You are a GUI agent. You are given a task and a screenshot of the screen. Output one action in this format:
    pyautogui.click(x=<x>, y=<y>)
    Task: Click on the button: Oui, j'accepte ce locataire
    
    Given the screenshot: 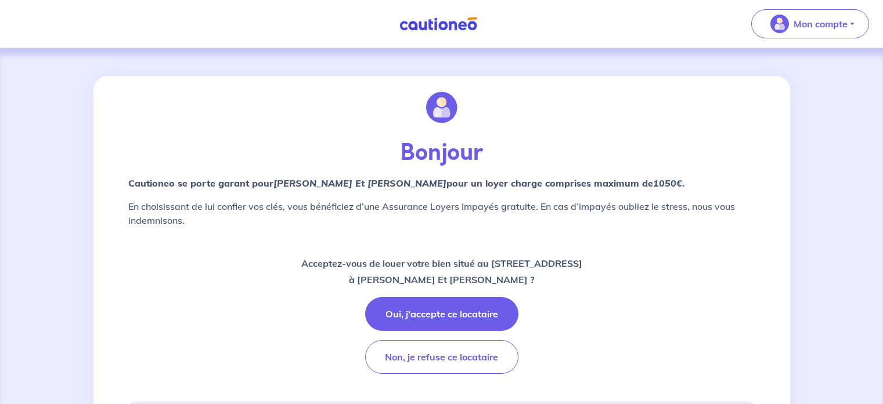 What is the action you would take?
    pyautogui.click(x=442, y=314)
    